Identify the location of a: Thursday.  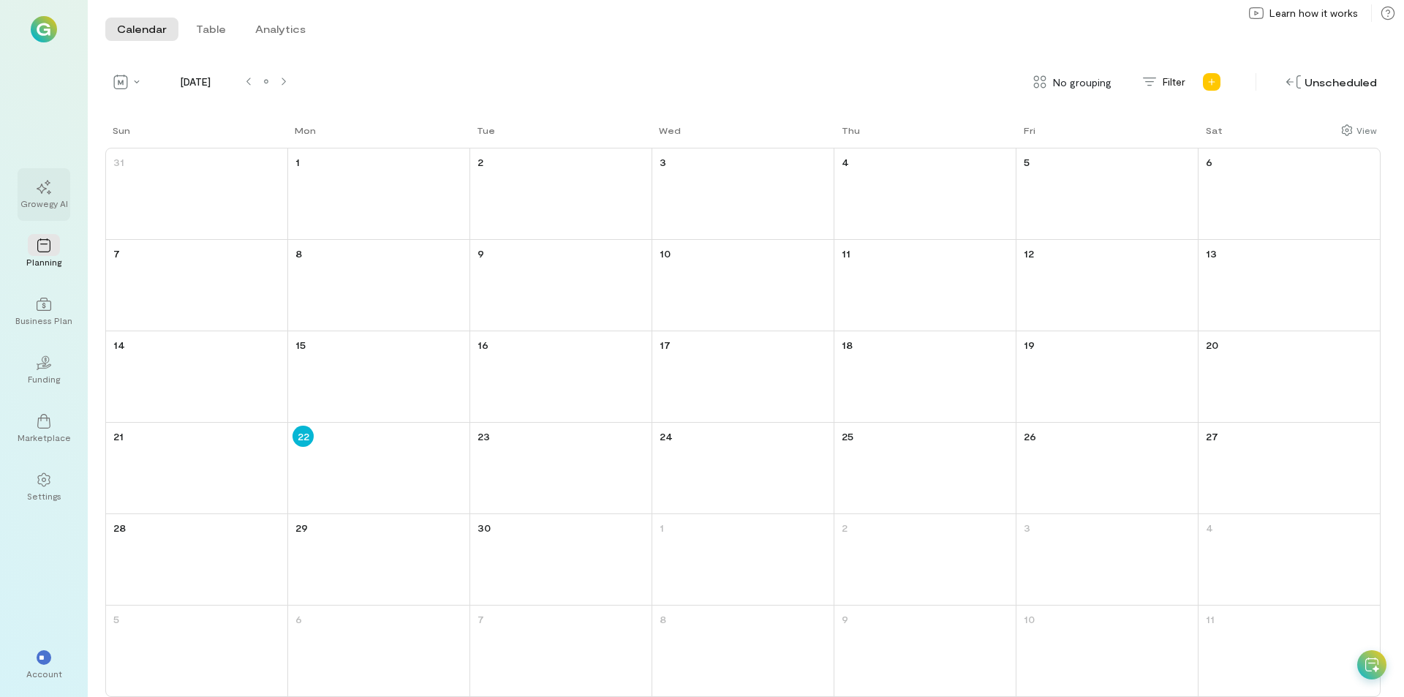
(848, 135).